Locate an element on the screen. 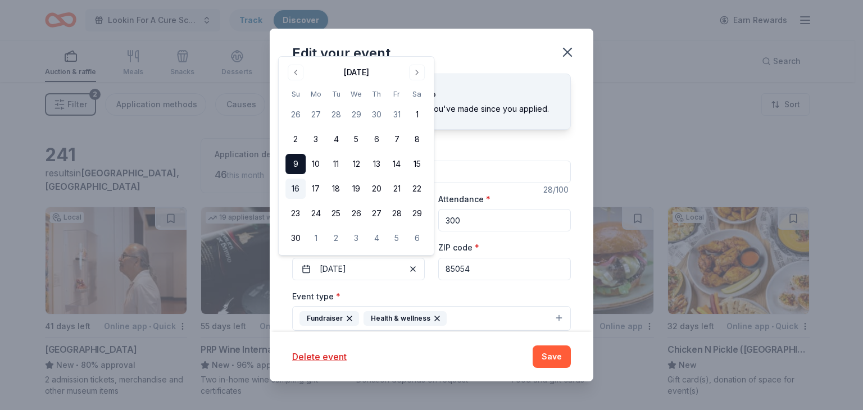 The height and width of the screenshot is (410, 863). th: Thursday is located at coordinates (377, 94).